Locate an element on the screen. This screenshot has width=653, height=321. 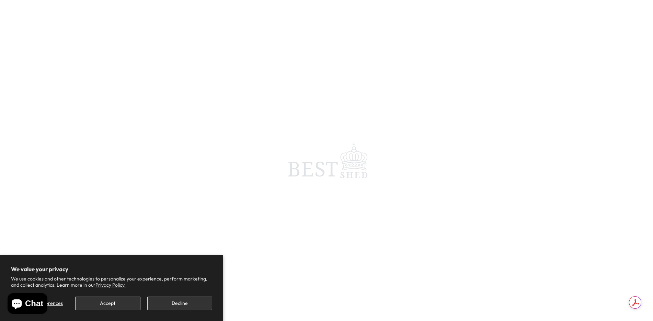
button: Accept is located at coordinates (107, 303).